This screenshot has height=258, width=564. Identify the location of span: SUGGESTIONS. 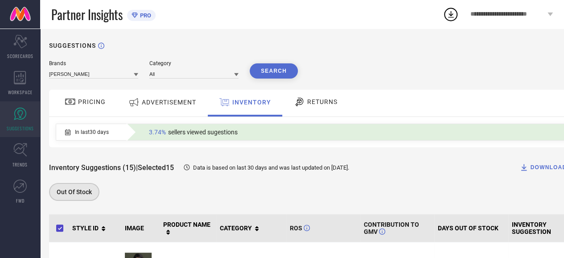
(20, 128).